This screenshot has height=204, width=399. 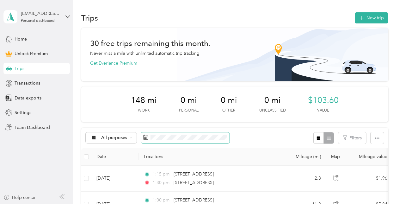 I want to click on p: Work, so click(x=144, y=110).